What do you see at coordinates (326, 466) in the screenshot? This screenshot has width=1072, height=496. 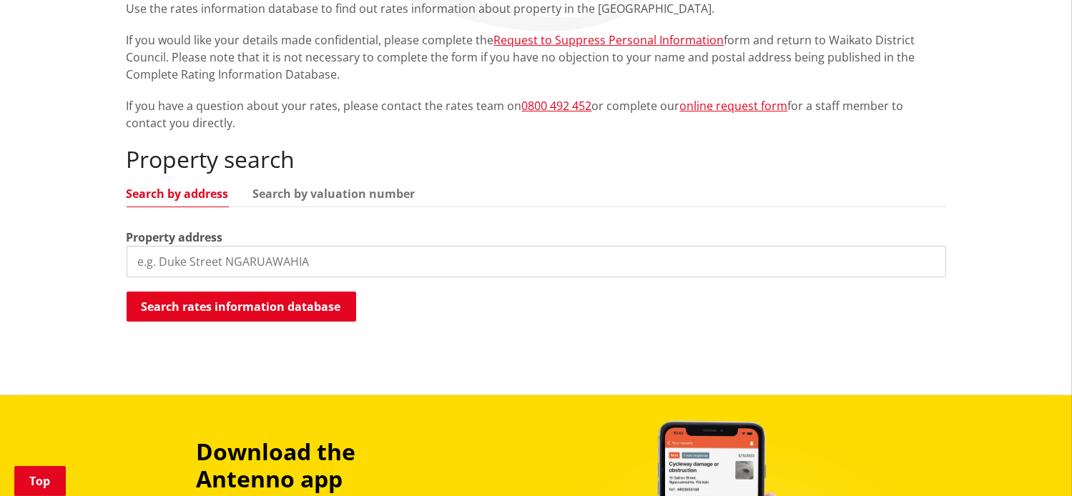 I see `h3: Download the Antenno app` at bounding box center [326, 466].